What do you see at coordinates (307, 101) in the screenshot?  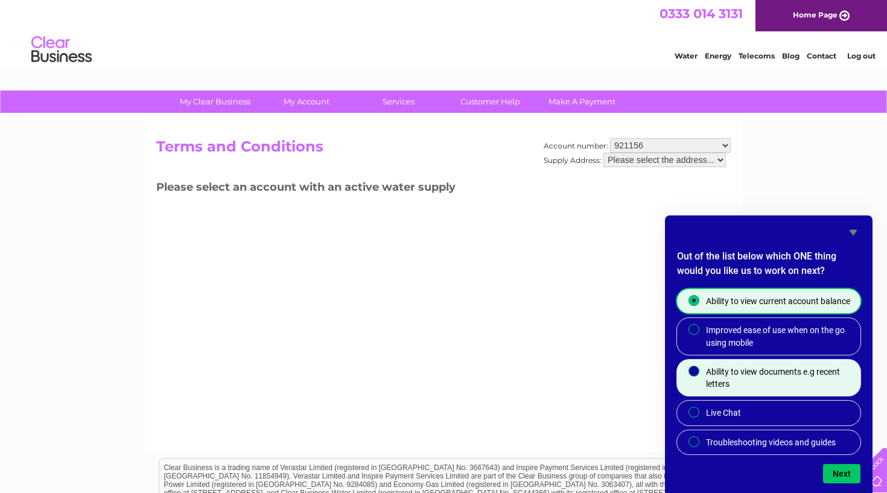 I see `a: My Account` at bounding box center [307, 101].